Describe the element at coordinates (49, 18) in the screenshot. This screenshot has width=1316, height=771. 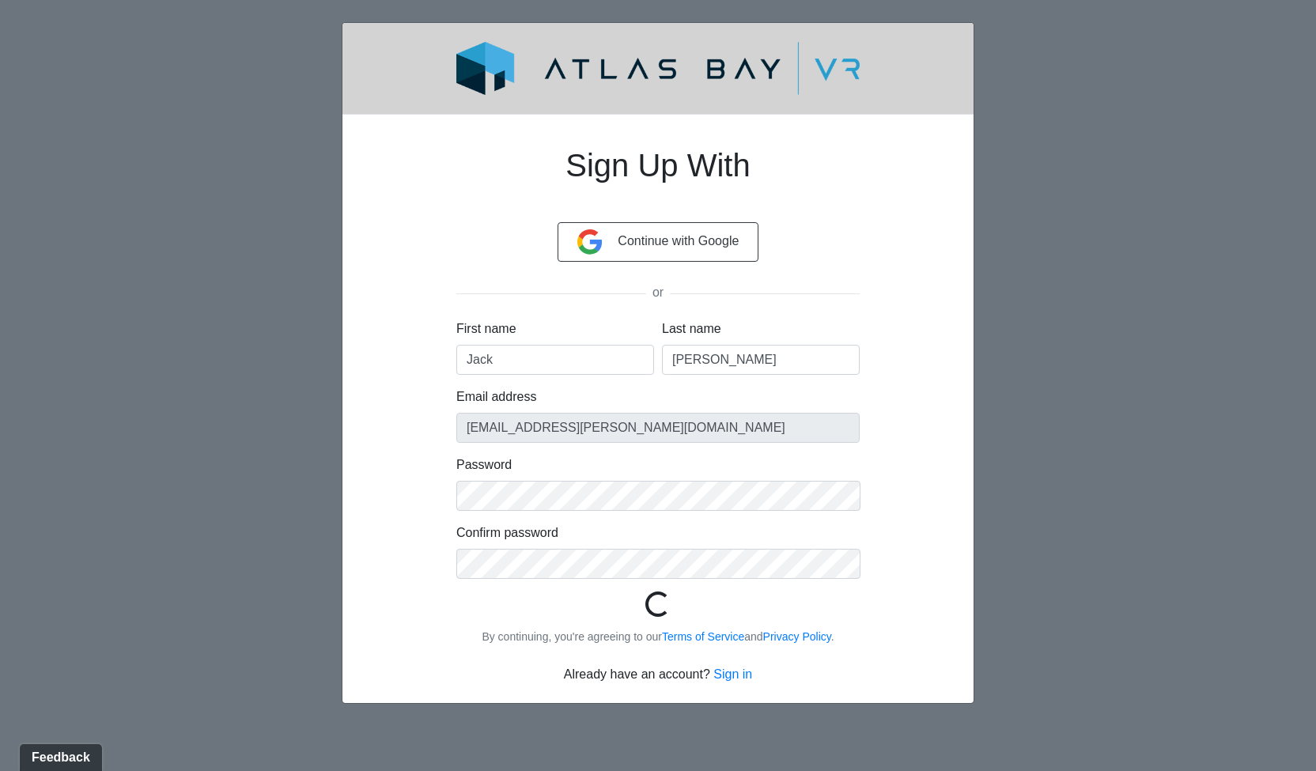
I see `button: Feedback` at that location.